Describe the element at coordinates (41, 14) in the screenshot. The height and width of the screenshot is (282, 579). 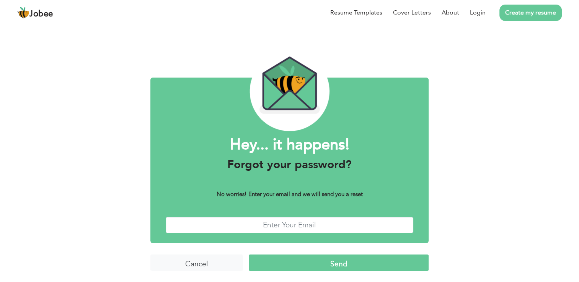
I see `span: Jobee` at that location.